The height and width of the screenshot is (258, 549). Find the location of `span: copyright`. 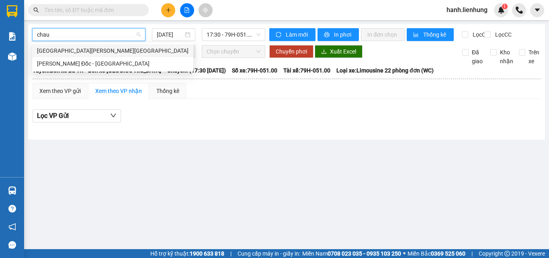

span: copyright is located at coordinates (508, 253).